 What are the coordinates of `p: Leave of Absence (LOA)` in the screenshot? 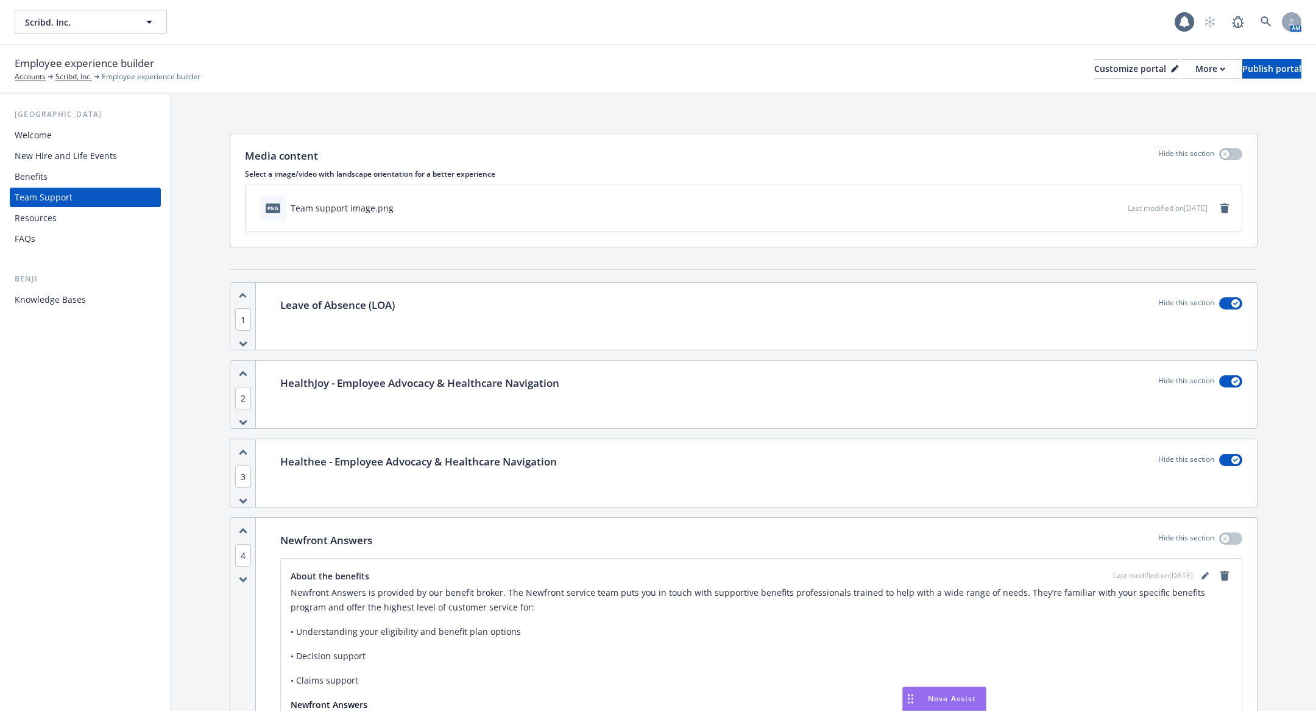 It's located at (337, 305).